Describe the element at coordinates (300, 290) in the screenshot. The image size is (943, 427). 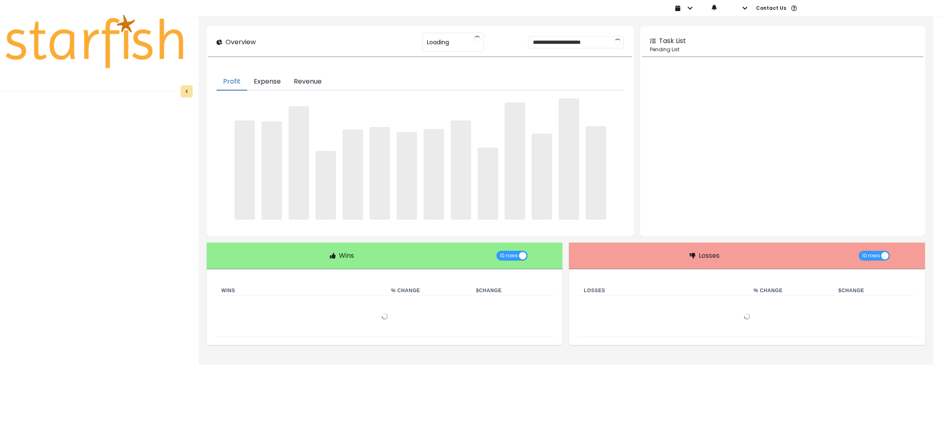
I see `th: Wins` at that location.